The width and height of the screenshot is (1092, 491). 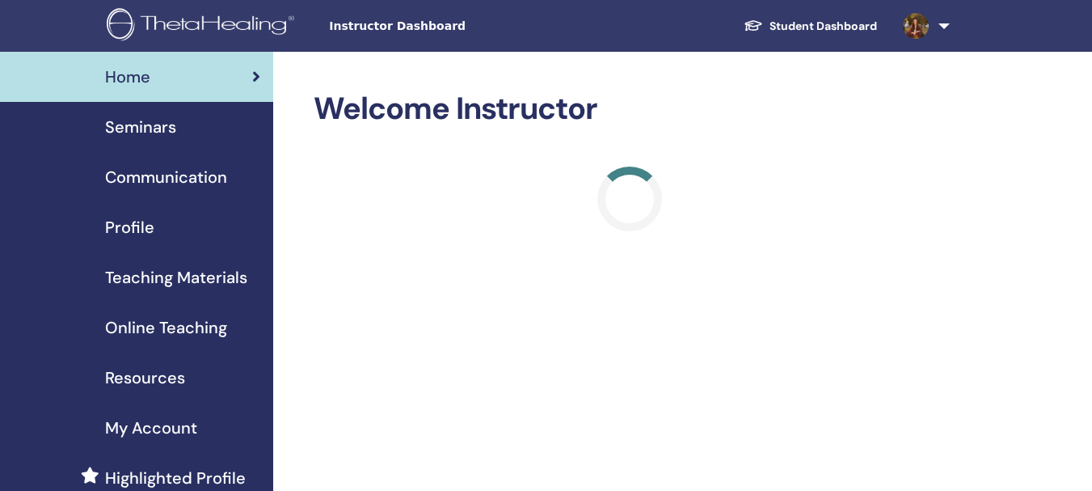 I want to click on h2: Welcome Instructor, so click(x=630, y=109).